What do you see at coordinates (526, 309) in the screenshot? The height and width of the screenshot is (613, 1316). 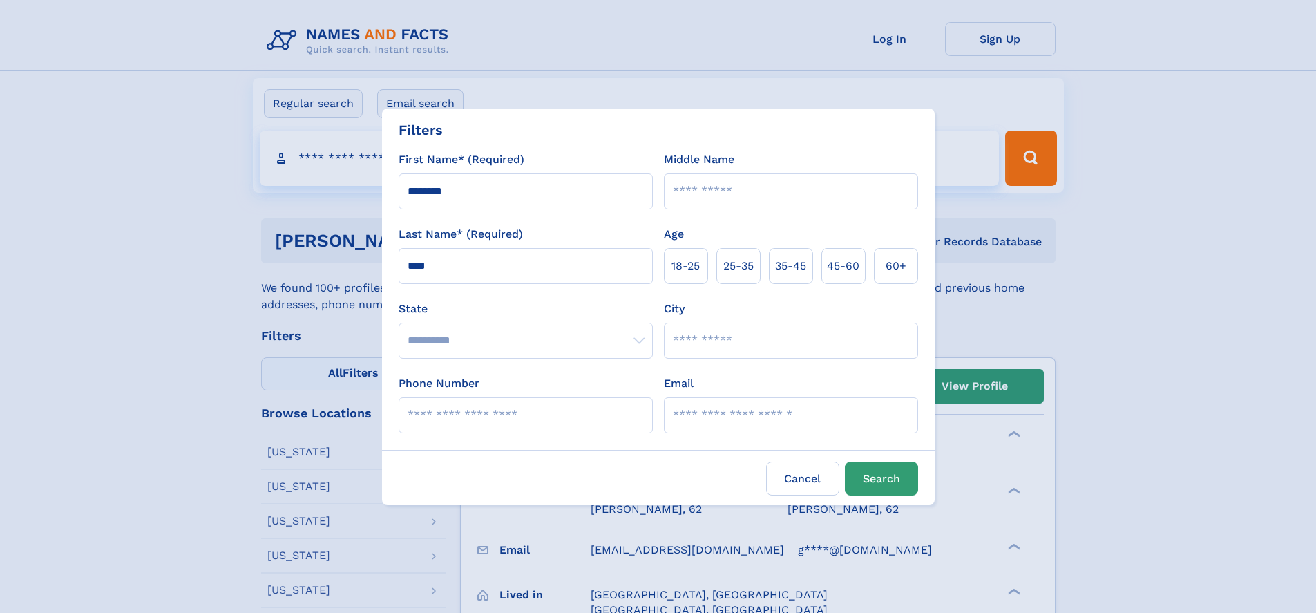 I see `label: State` at bounding box center [526, 309].